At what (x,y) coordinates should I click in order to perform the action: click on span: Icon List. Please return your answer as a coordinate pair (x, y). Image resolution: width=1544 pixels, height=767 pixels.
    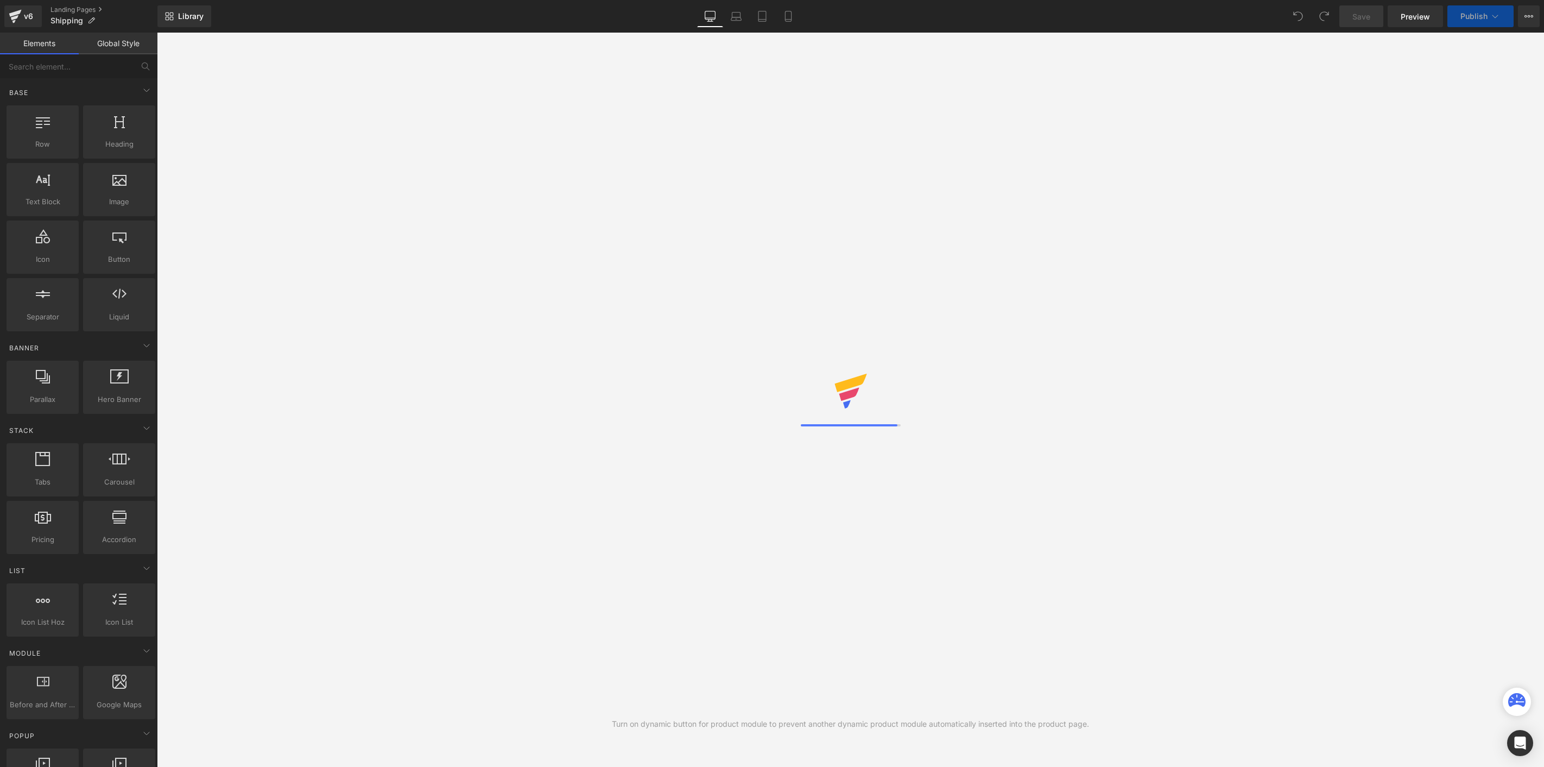
    Looking at the image, I should click on (119, 622).